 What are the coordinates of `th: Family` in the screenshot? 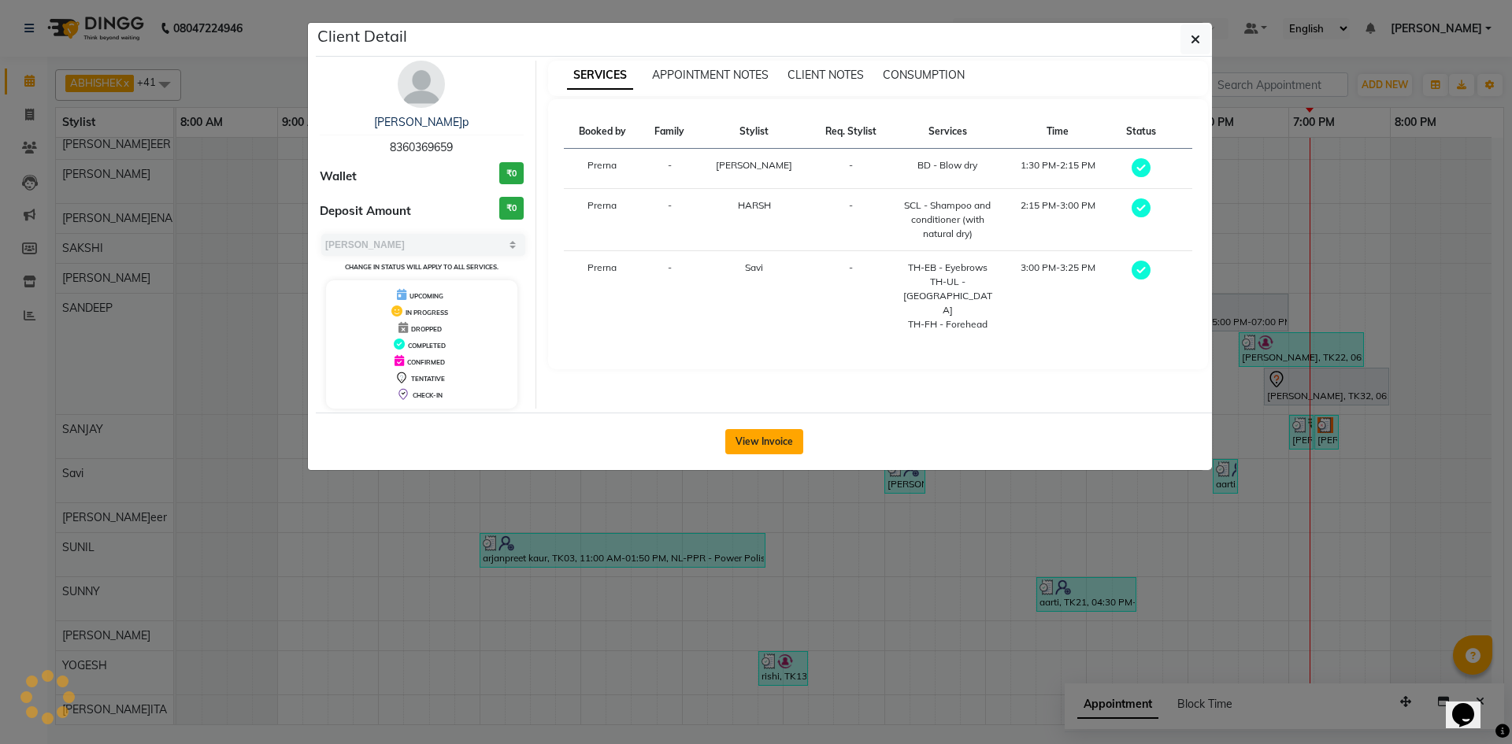 It's located at (670, 132).